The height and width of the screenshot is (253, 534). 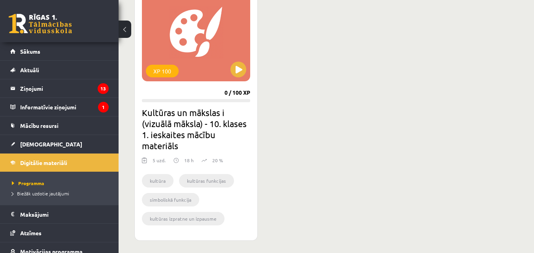 I want to click on a: Biežāk uzdotie jautājumi, so click(x=61, y=194).